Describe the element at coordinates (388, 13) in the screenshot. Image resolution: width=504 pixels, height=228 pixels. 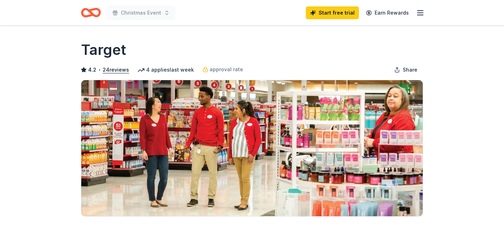
I see `a: Earn Rewards` at that location.